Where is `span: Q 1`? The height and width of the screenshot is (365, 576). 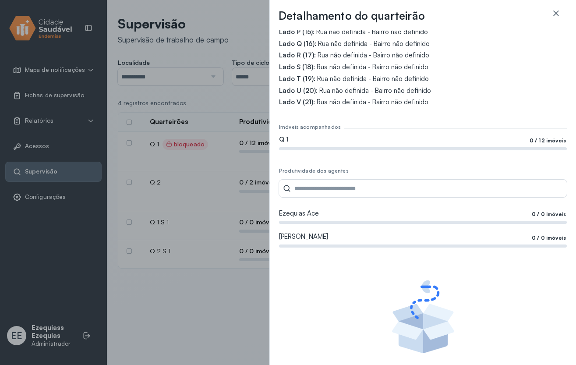 span: Q 1 is located at coordinates (284, 139).